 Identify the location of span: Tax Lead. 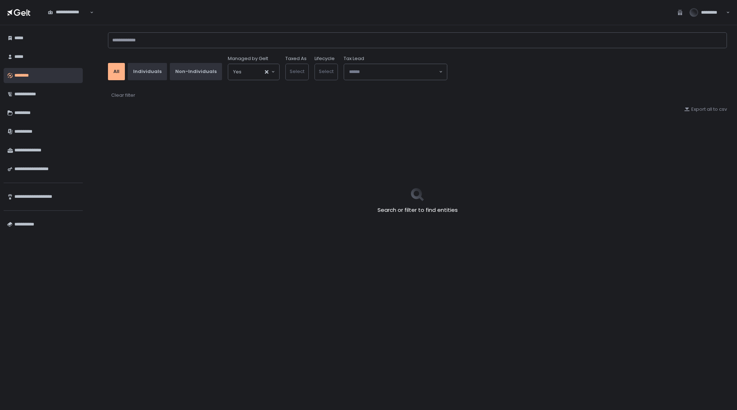
(354, 59).